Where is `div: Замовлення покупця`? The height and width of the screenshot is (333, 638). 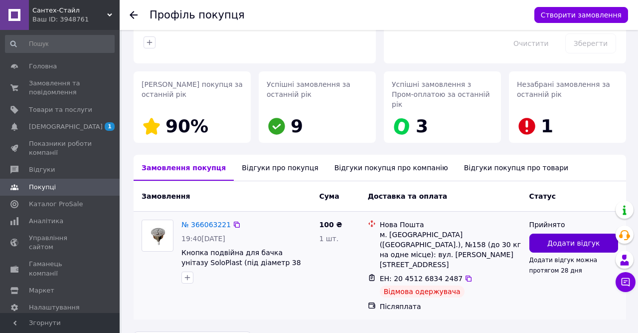 div: Замовлення покупця is located at coordinates (183, 168).